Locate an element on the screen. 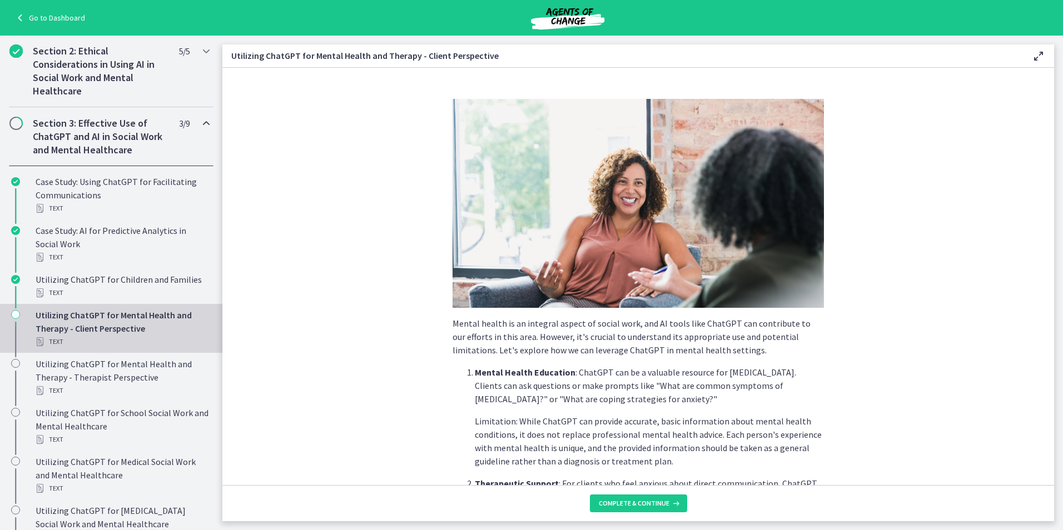 Image resolution: width=1063 pixels, height=530 pixels. span: Complete & continue is located at coordinates (634, 504).